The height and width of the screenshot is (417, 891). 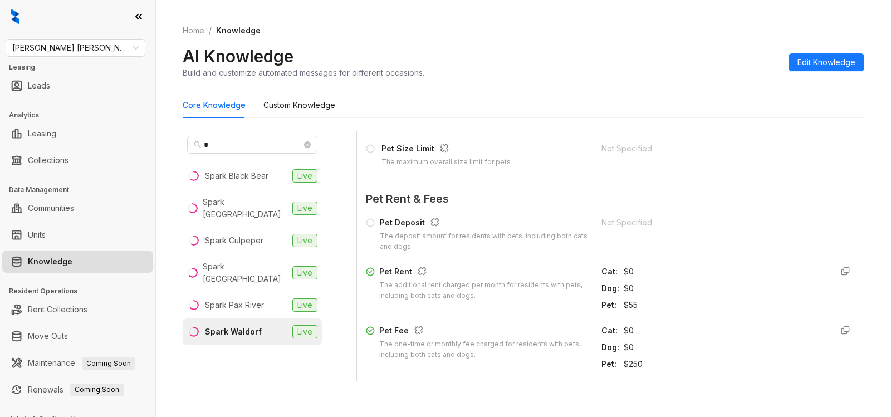 I want to click on h2: AI Knowledge, so click(x=238, y=56).